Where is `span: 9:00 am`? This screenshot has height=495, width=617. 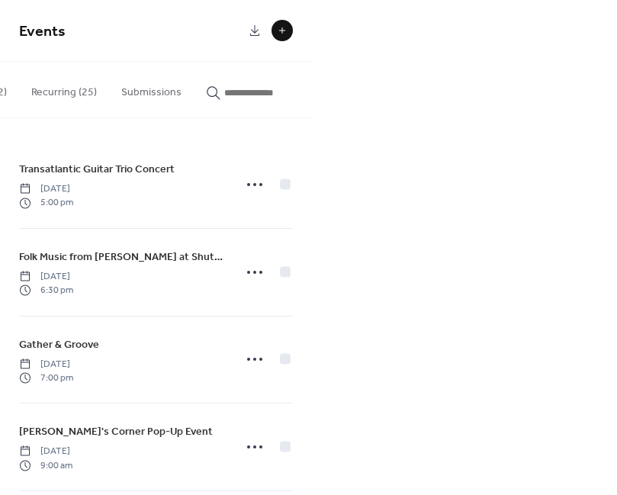
span: 9:00 am is located at coordinates (46, 465).